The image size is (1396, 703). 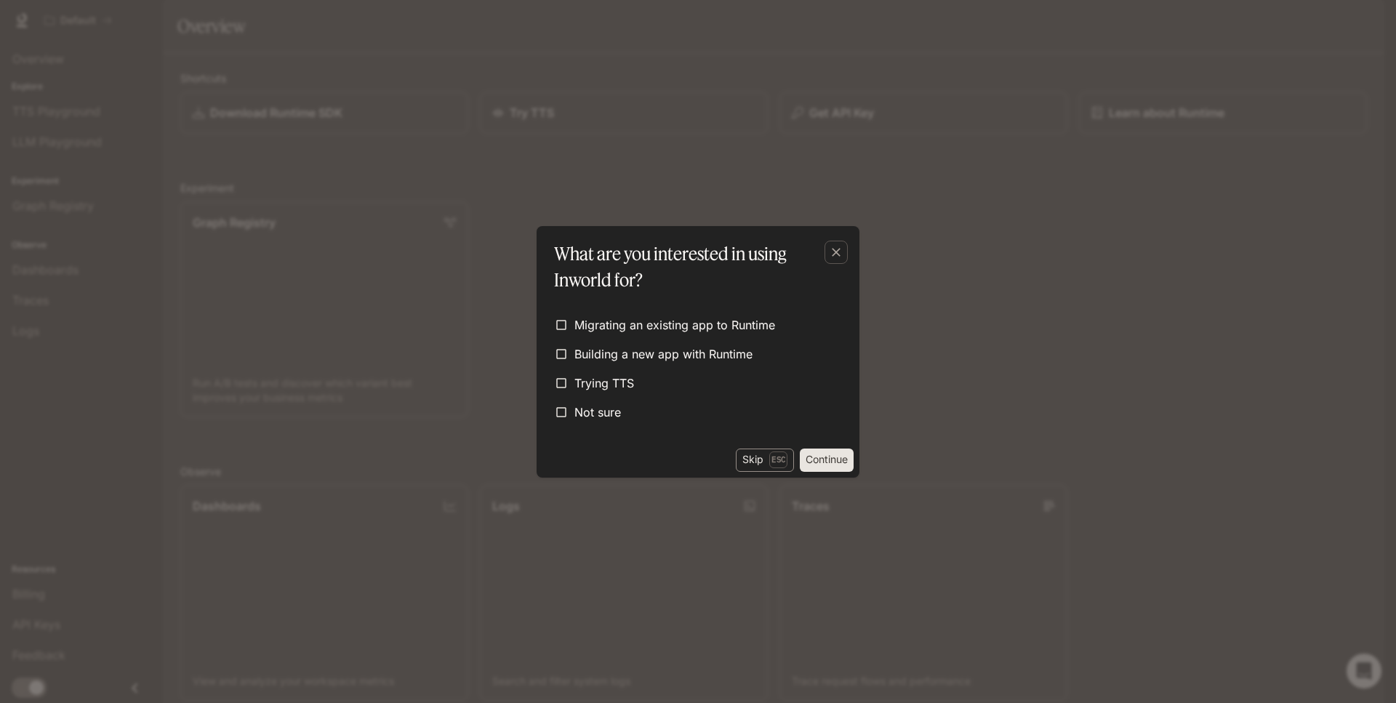 I want to click on button: SkipEsc, so click(x=765, y=460).